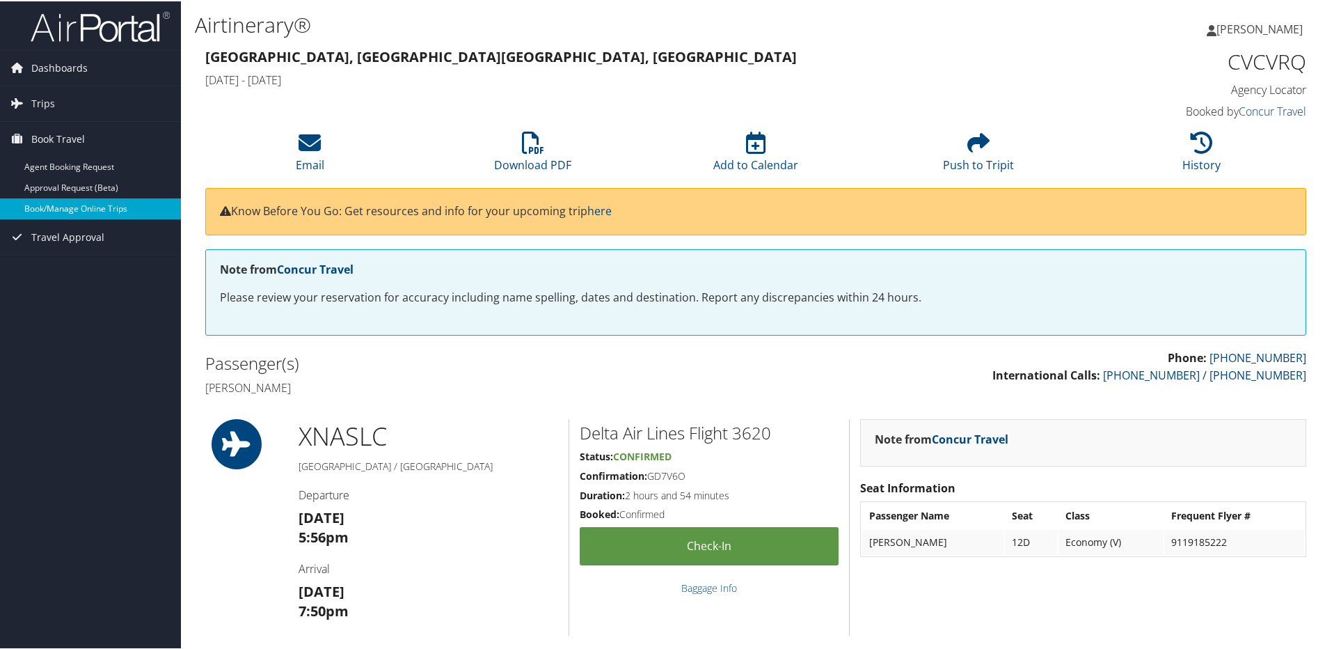 This screenshot has width=1325, height=649. I want to click on a: History, so click(1201, 155).